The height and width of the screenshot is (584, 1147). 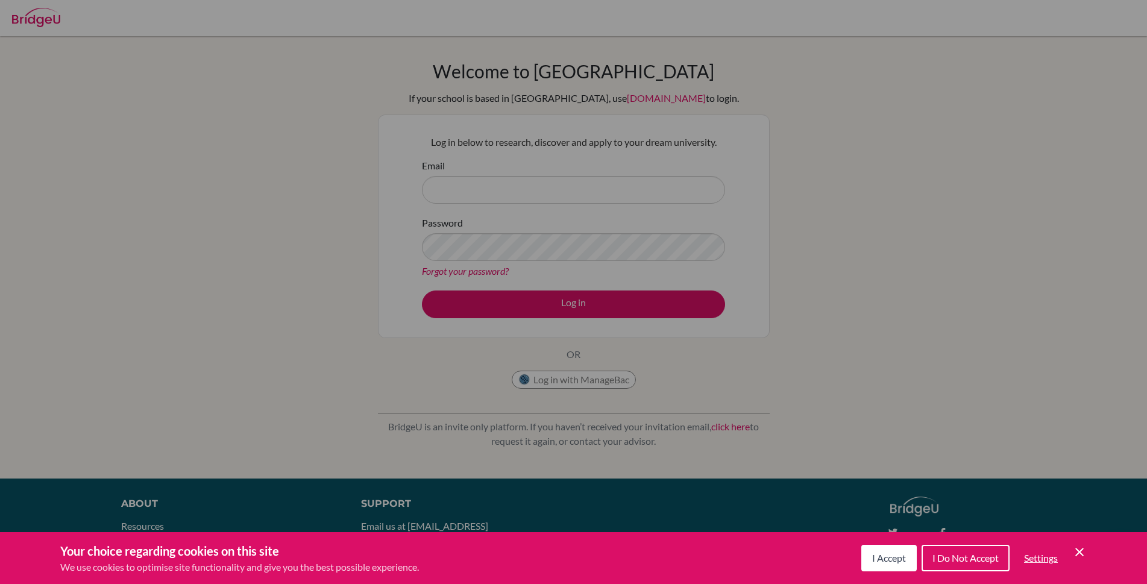 What do you see at coordinates (889, 558) in the screenshot?
I see `button: I Accept` at bounding box center [889, 558].